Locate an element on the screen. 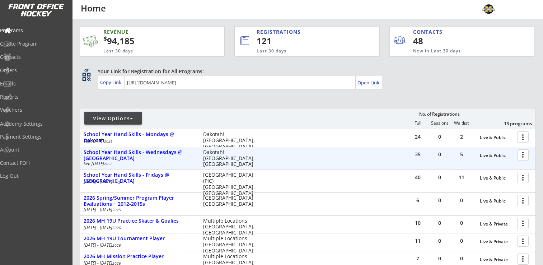  div: 48 is located at coordinates (435, 41).